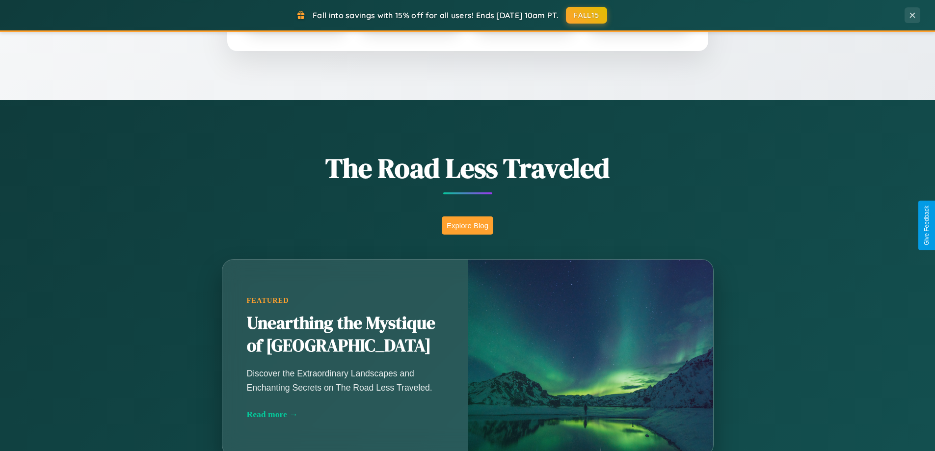 The image size is (935, 451). I want to click on div: Featured, so click(345, 301).